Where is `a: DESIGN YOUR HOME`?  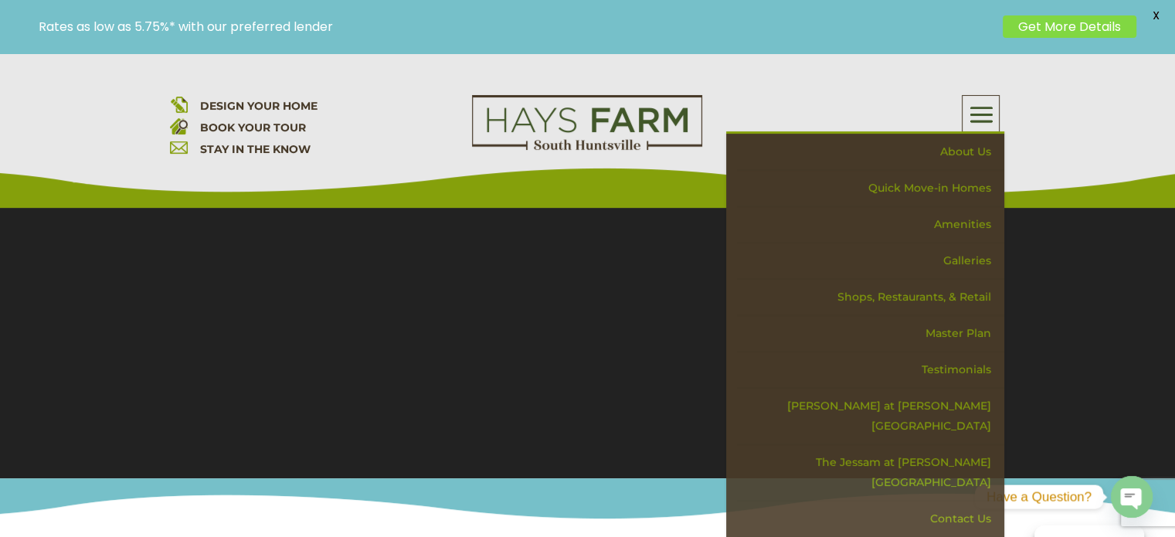
a: DESIGN YOUR HOME is located at coordinates (258, 106).